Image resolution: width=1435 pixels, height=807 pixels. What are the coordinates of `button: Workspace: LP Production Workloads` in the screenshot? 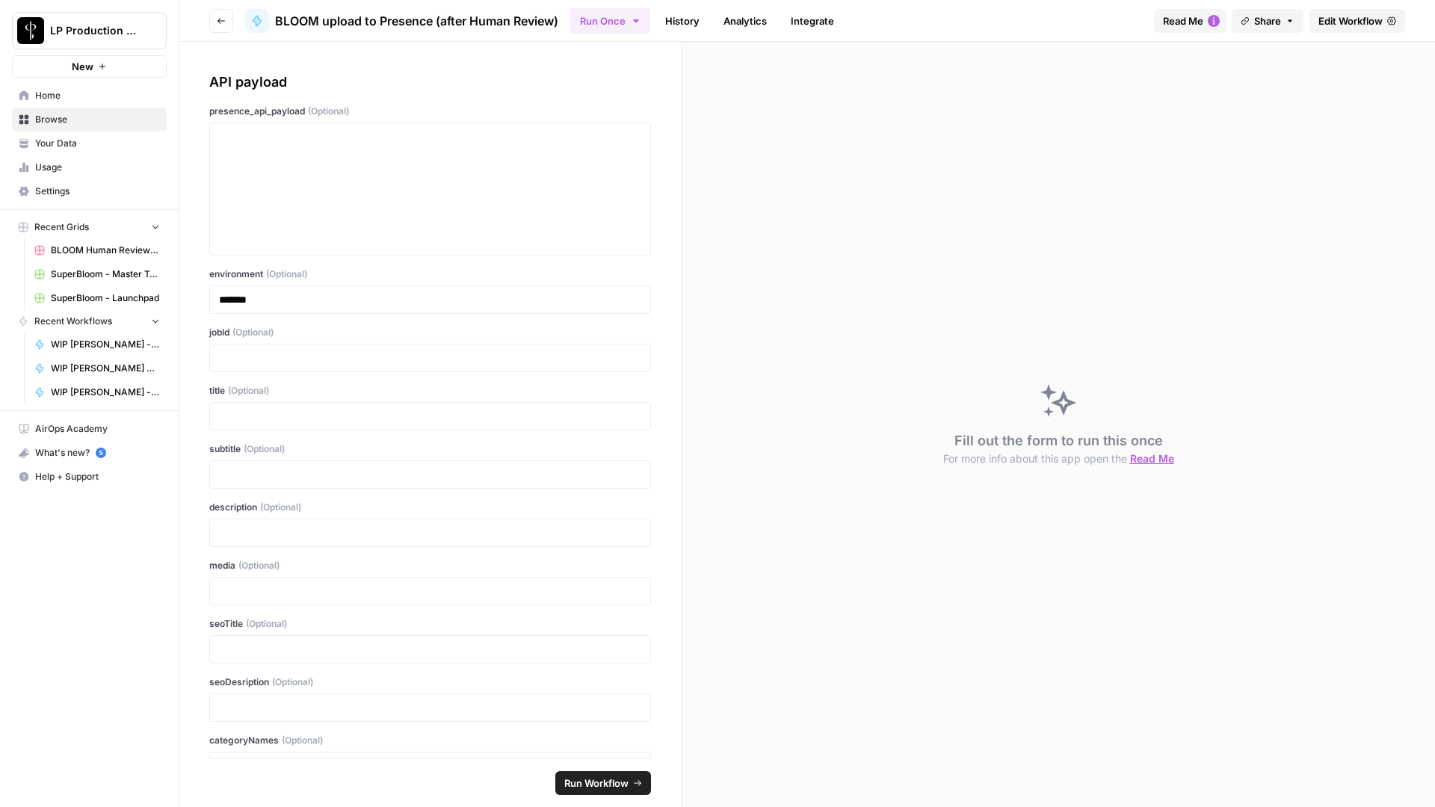 It's located at (89, 31).